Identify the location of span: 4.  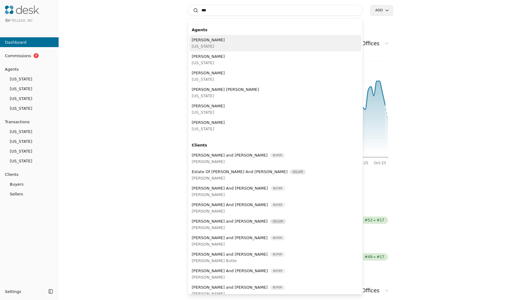
(36, 56).